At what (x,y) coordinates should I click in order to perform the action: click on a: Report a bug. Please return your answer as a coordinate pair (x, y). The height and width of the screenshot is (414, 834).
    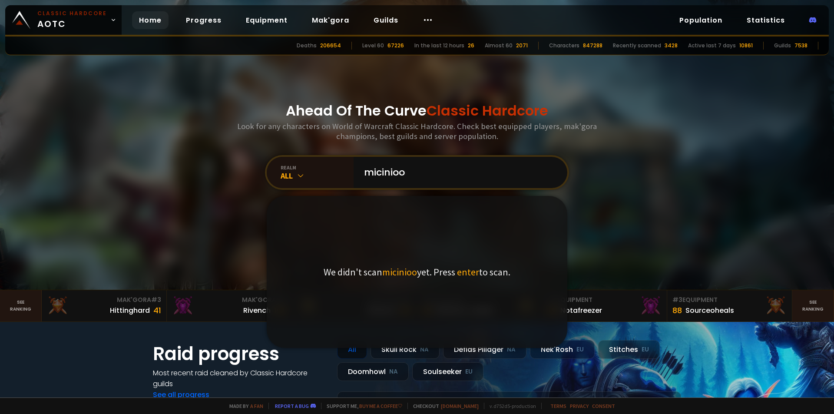
    Looking at the image, I should click on (292, 405).